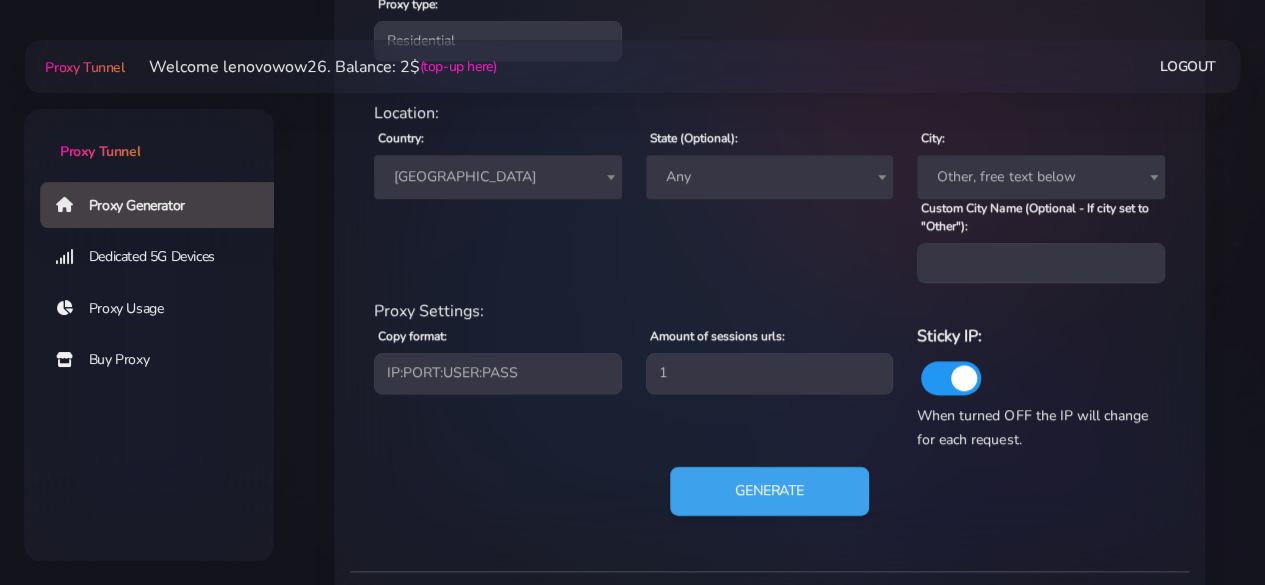 The height and width of the screenshot is (585, 1265). Describe the element at coordinates (1188, 66) in the screenshot. I see `a: Logout` at that location.